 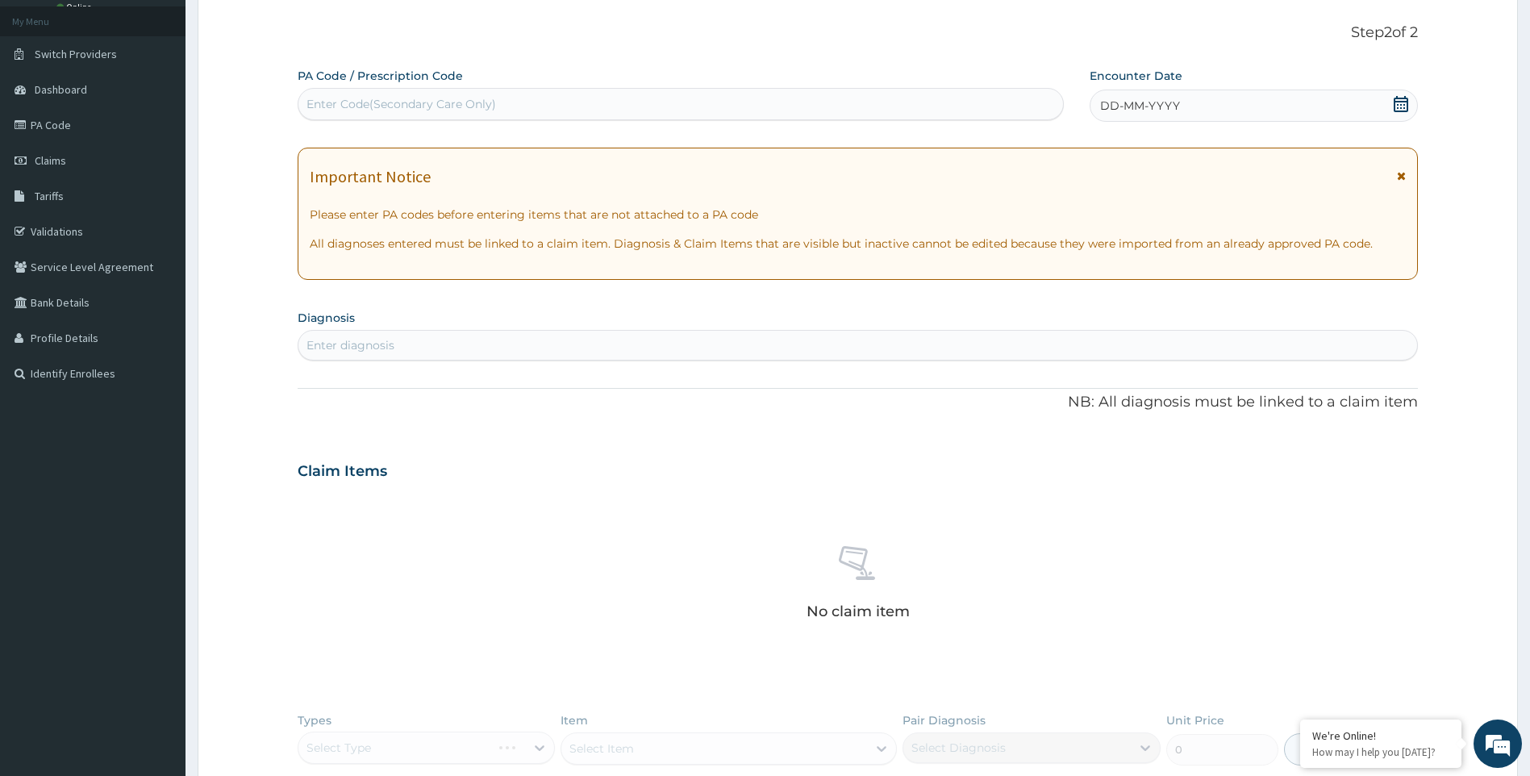 What do you see at coordinates (284, 27) in the screenshot?
I see `div: Minimize live chat window` at bounding box center [284, 27].